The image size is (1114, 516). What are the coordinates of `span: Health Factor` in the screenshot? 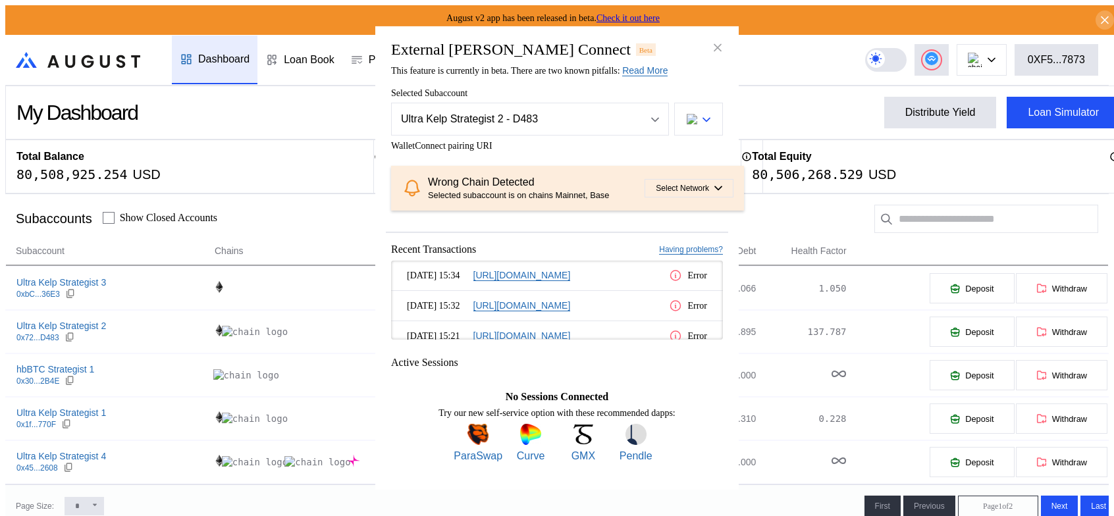 It's located at (819, 251).